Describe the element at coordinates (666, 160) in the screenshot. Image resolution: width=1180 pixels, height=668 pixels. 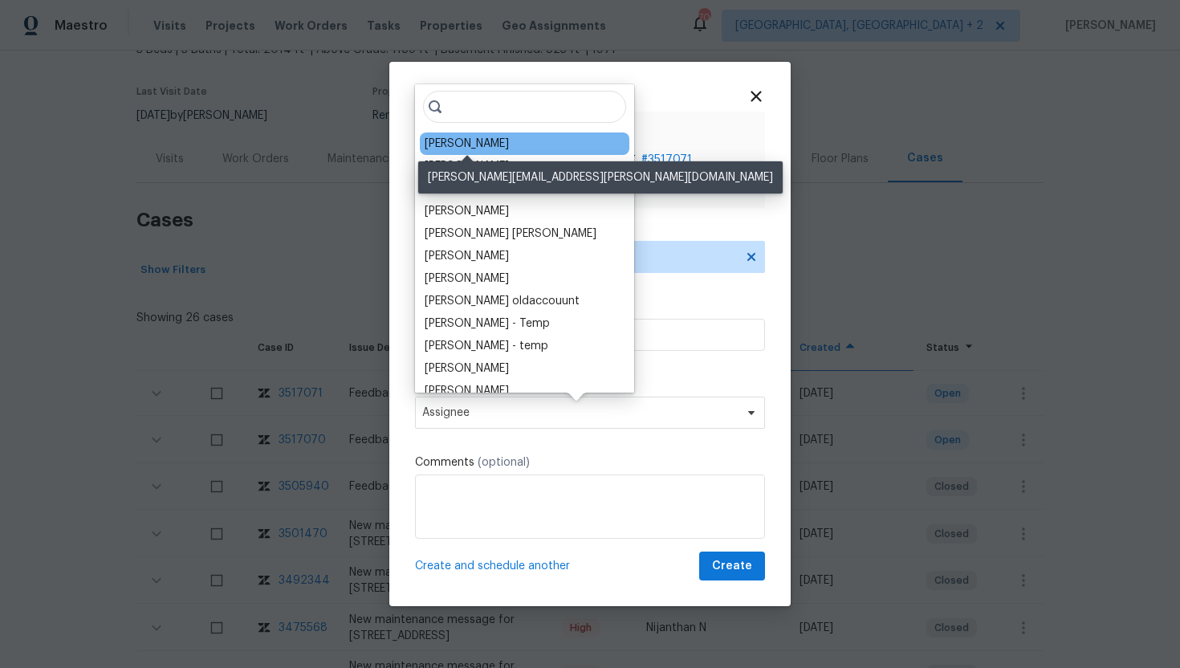
I see `span: # 3517071` at that location.